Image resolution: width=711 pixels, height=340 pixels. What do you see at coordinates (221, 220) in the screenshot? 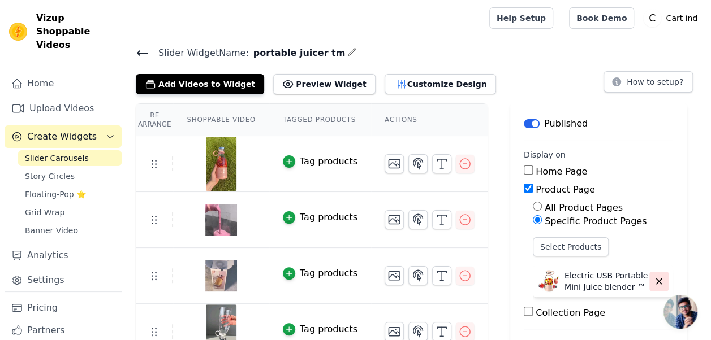
I see `img: vizup-images-ac10.jpg` at bounding box center [221, 220].